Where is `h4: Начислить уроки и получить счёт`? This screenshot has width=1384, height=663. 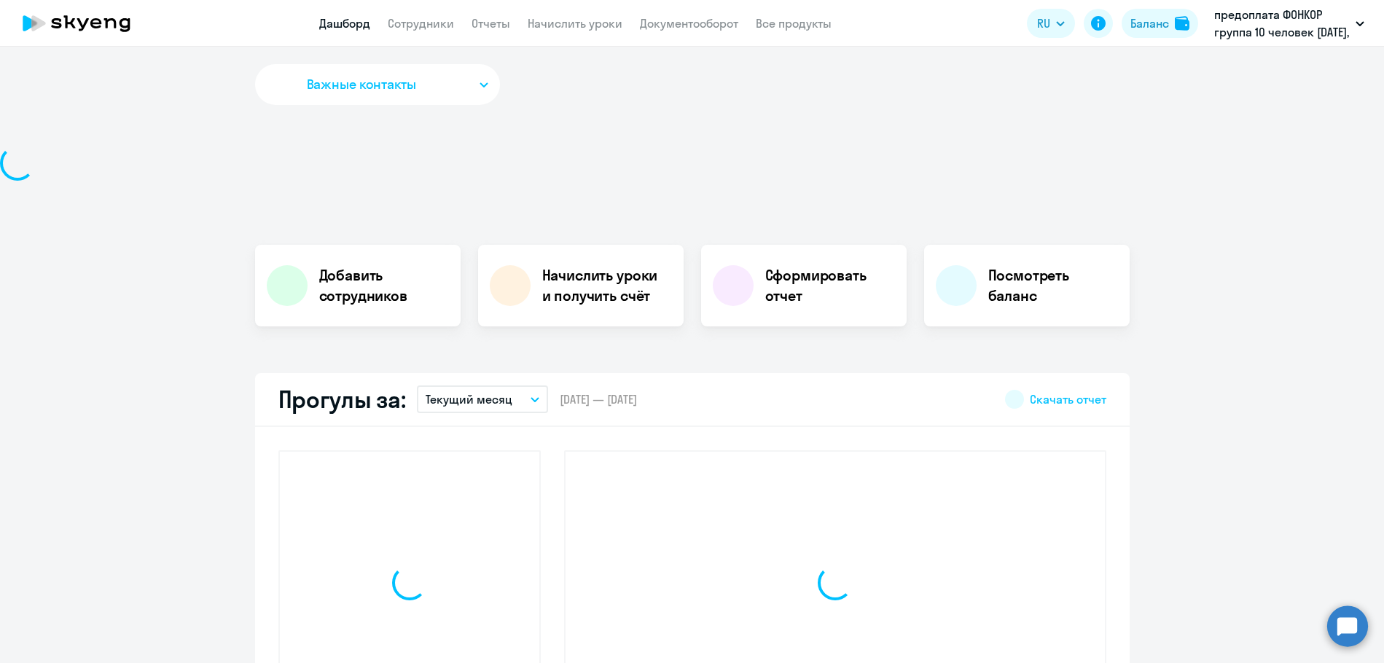 h4: Начислить уроки и получить счёт is located at coordinates (605, 286).